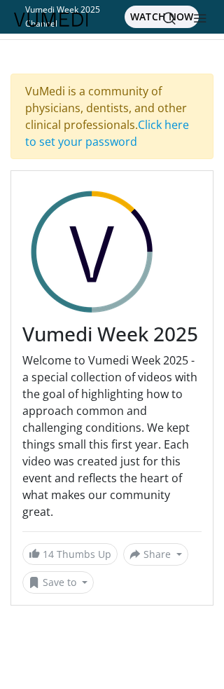  I want to click on h3: Vumedi Week 2025, so click(112, 334).